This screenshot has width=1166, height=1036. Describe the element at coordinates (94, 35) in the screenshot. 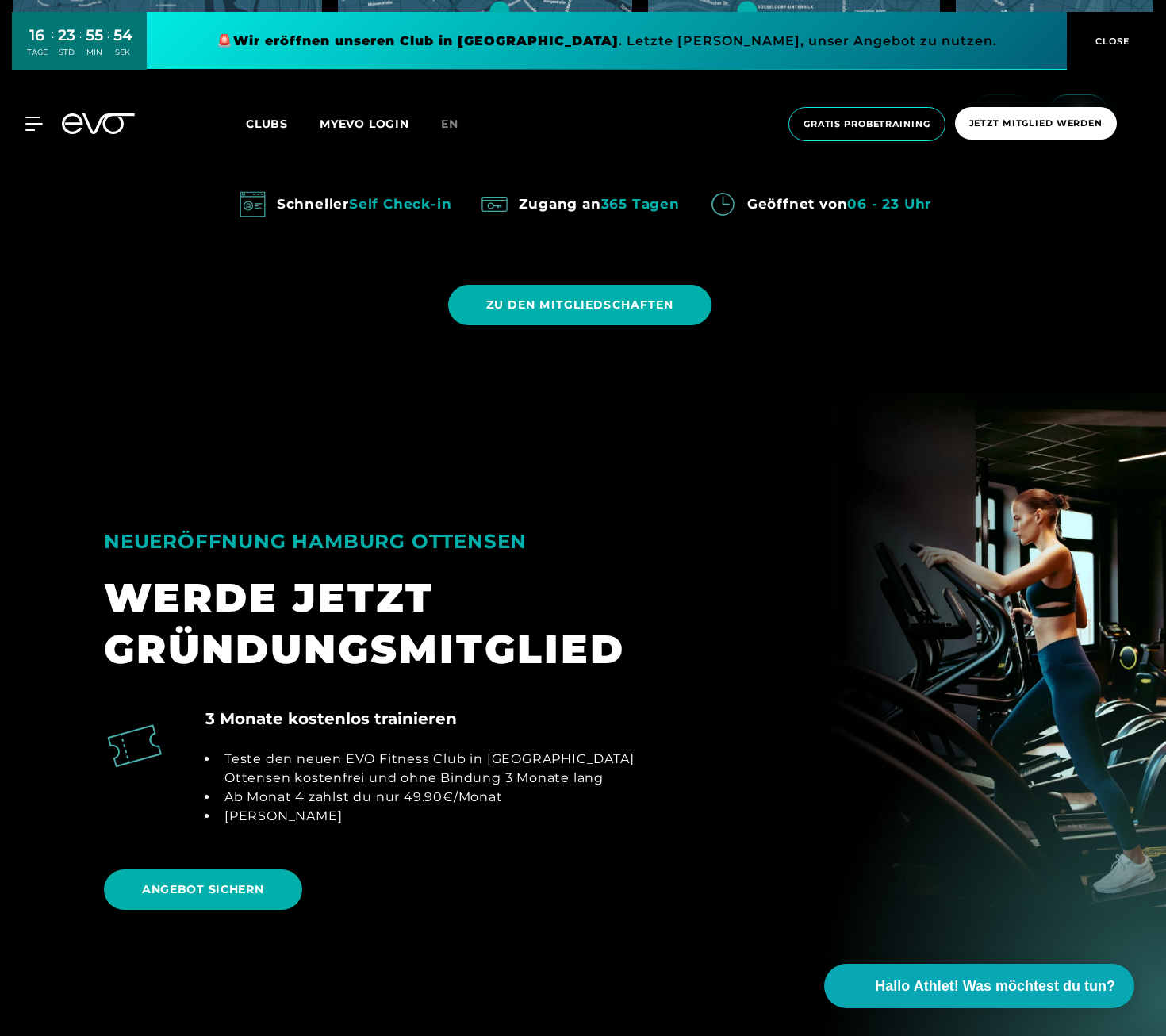

I see `div: 55` at that location.